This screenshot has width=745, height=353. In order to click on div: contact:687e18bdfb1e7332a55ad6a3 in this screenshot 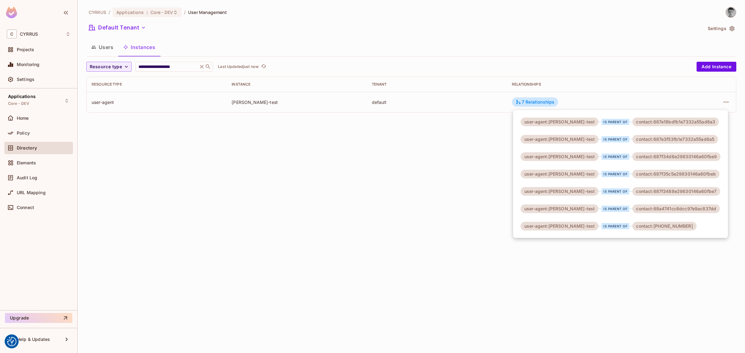, I will do `click(675, 122)`.